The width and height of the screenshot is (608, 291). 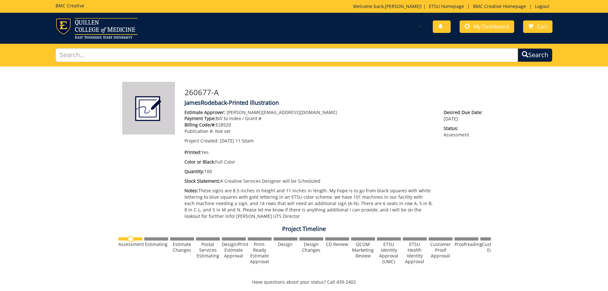 I want to click on span: Estimate Approver:, so click(x=205, y=112).